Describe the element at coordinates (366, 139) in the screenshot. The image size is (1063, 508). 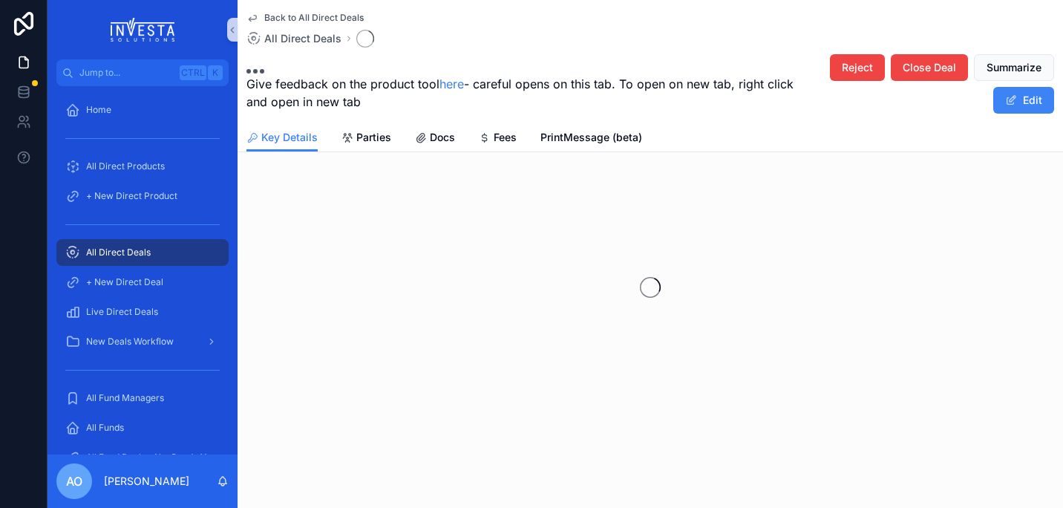
I see `a: Parties` at that location.